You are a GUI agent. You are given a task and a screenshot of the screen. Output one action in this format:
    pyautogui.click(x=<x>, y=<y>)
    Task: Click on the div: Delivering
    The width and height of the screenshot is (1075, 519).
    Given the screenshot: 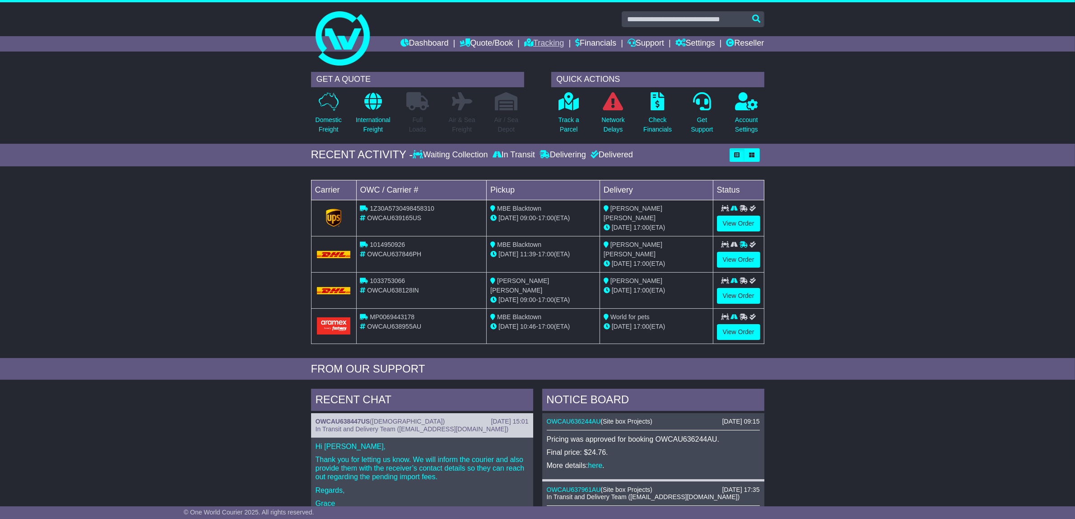 What is the action you would take?
    pyautogui.click(x=563, y=155)
    